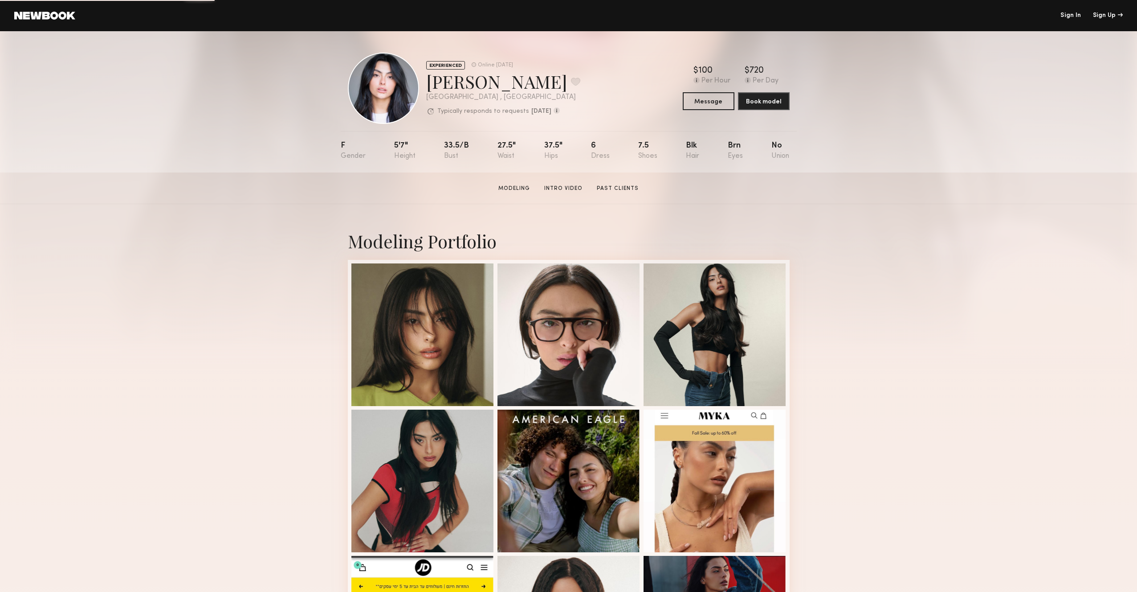 The image size is (1137, 592). I want to click on div: 7.5, so click(648, 151).